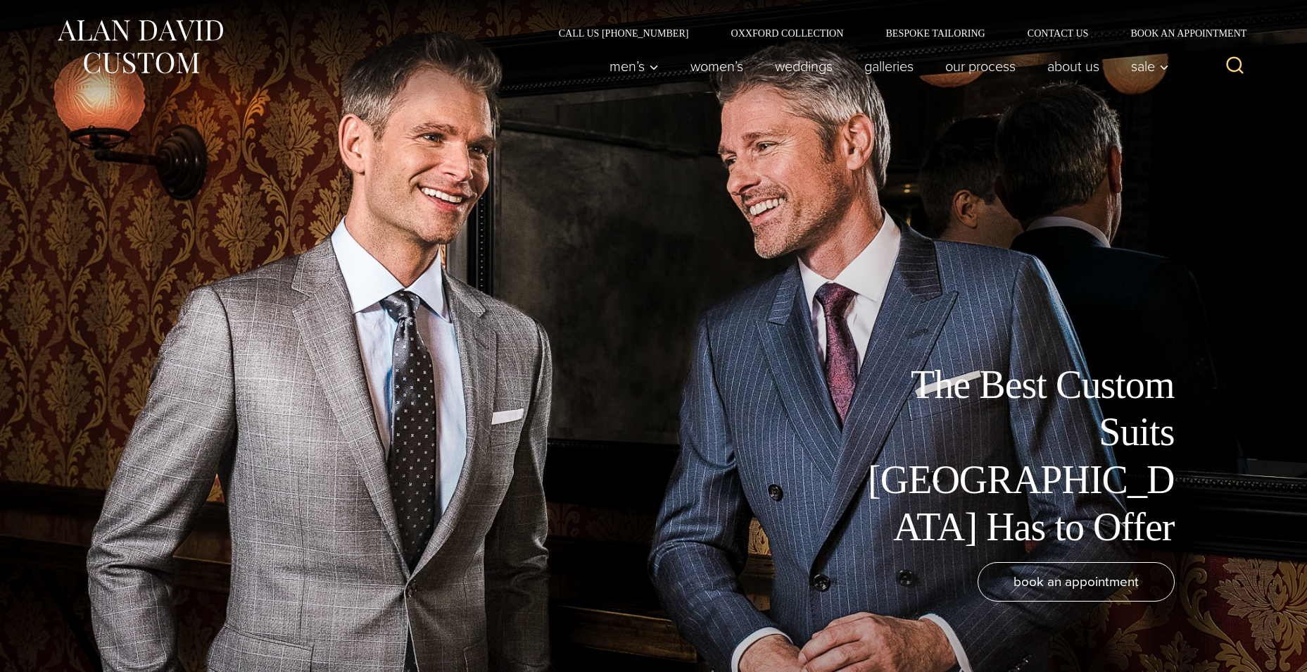 The width and height of the screenshot is (1307, 672). What do you see at coordinates (1150, 66) in the screenshot?
I see `span: Sale` at bounding box center [1150, 66].